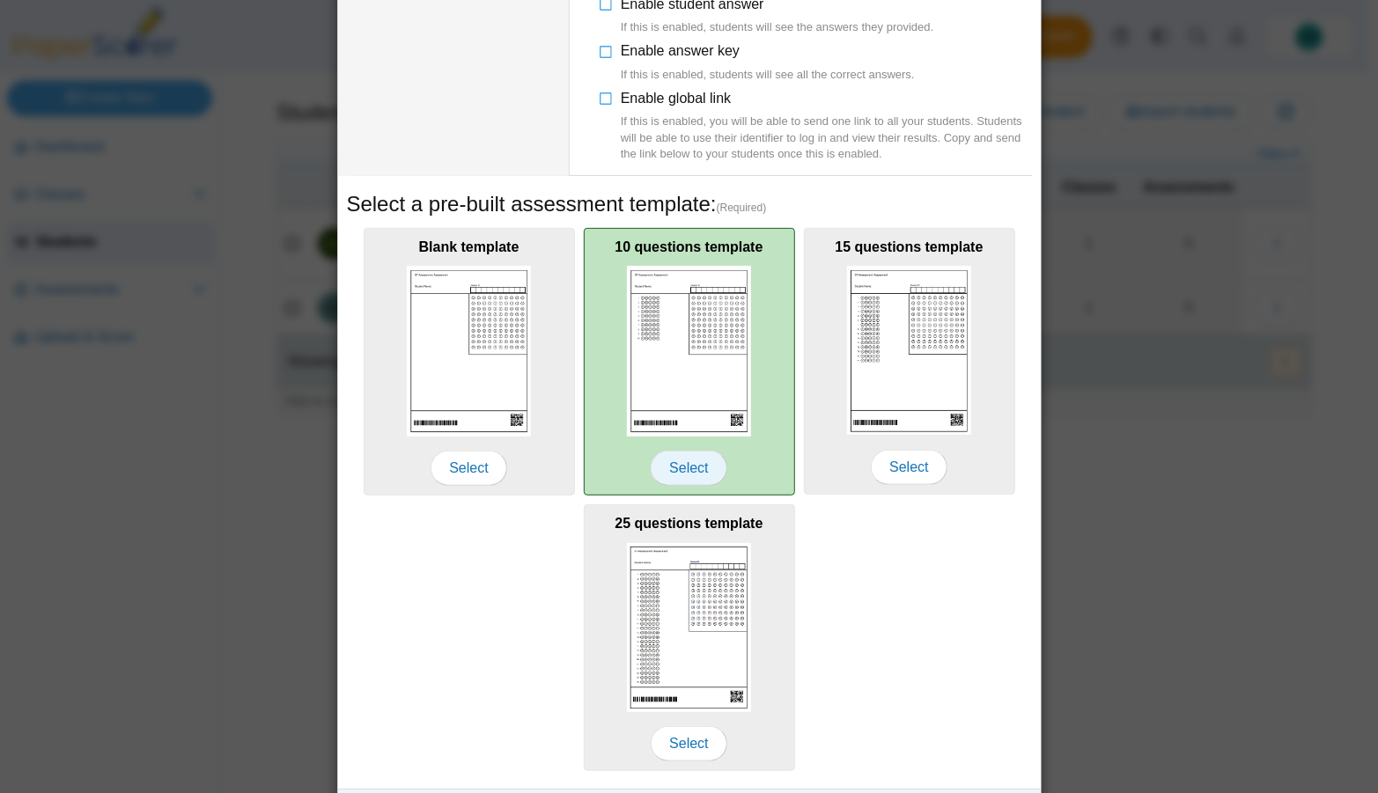  Describe the element at coordinates (469, 351) in the screenshot. I see `img: scan_sheet_blank.png` at that location.